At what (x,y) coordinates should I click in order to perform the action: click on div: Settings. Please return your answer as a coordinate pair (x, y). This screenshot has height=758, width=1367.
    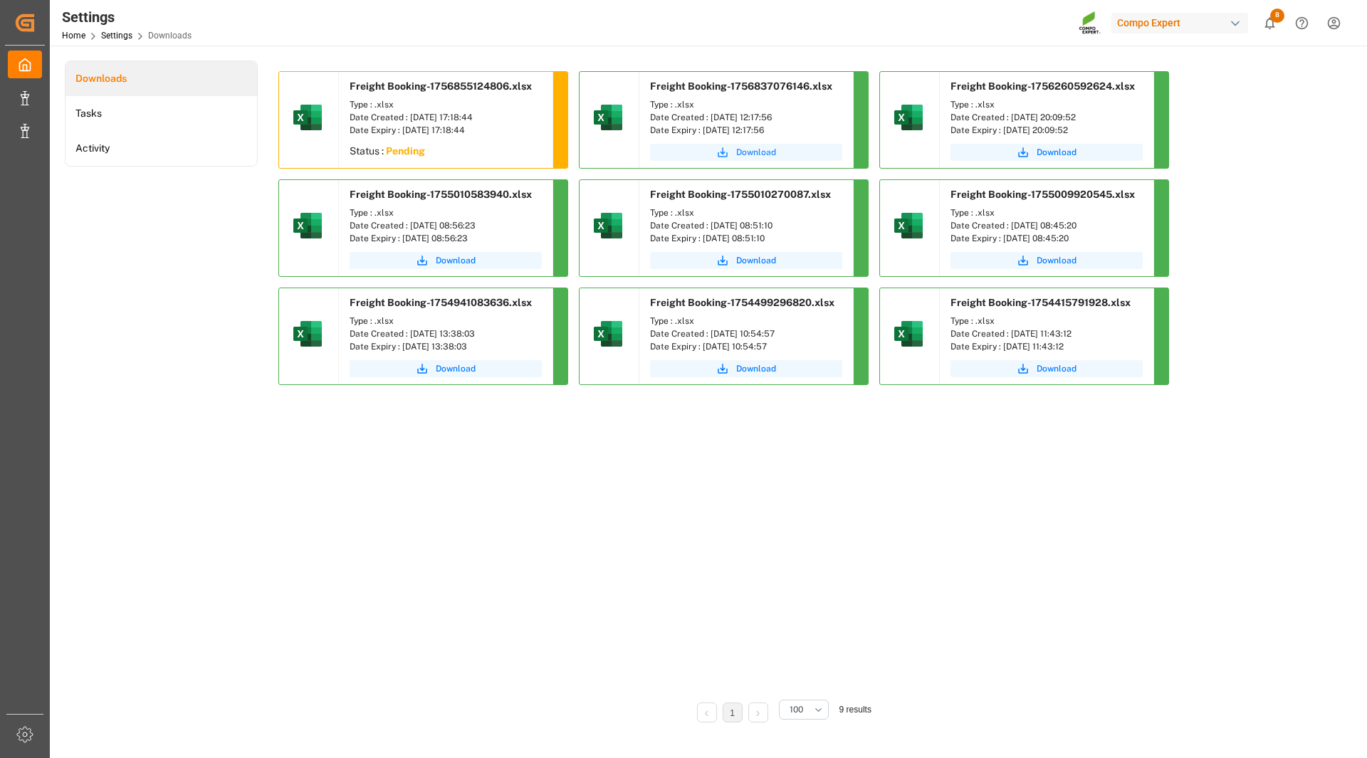
    Looking at the image, I should click on (127, 17).